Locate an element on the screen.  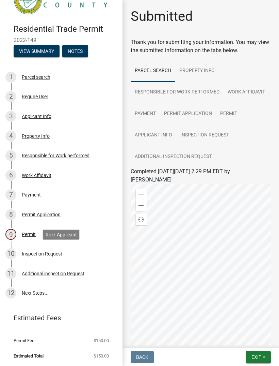
div: 4 is located at coordinates (11, 136).